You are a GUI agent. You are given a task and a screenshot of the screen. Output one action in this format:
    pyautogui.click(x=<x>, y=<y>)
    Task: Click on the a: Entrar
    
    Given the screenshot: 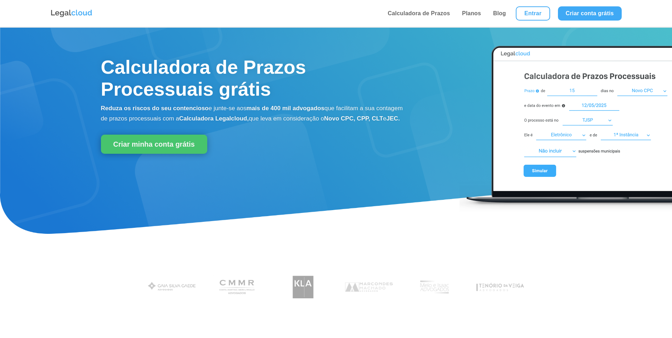 What is the action you would take?
    pyautogui.click(x=532, y=13)
    